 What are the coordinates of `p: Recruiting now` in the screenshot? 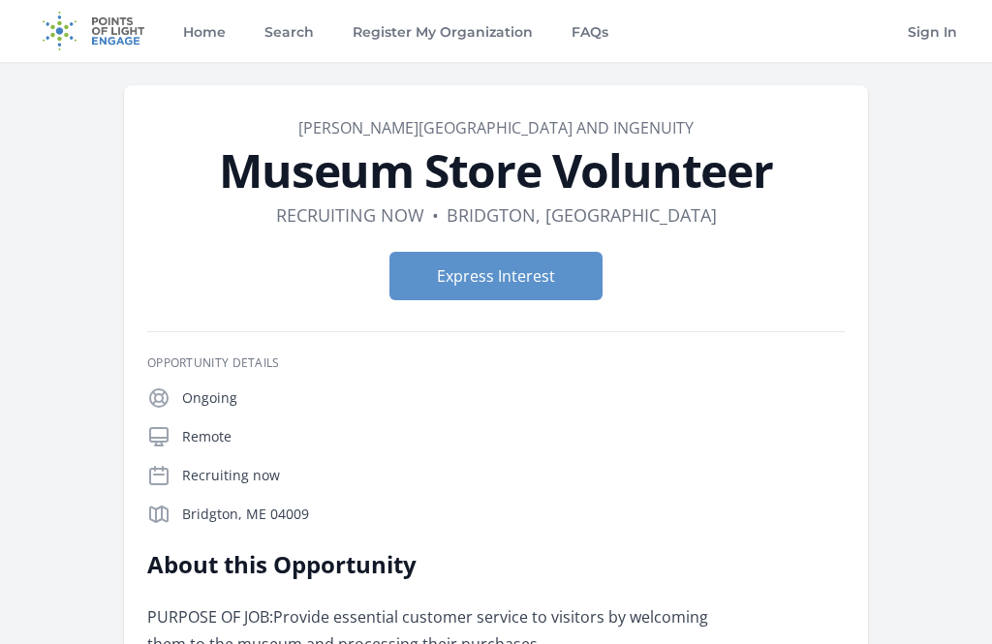 It's located at (513, 476).